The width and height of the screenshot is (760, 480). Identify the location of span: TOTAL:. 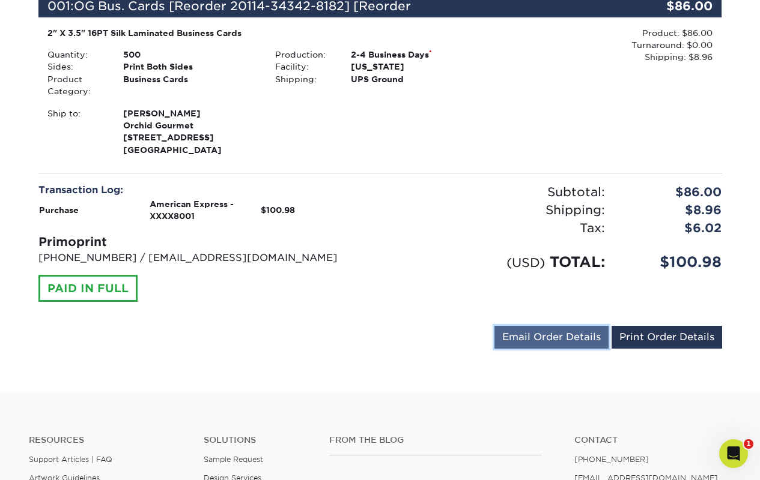
(577, 262).